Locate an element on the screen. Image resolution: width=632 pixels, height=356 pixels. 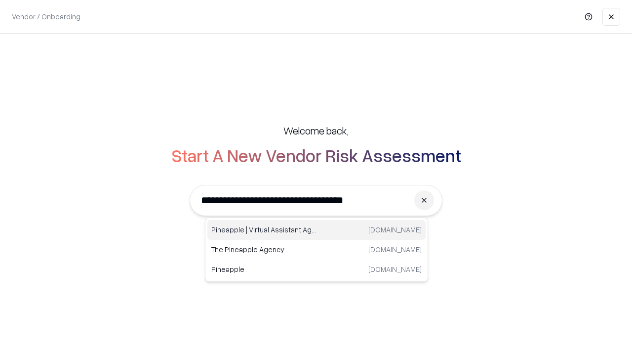
h5: Welcome back, is located at coordinates (316, 130).